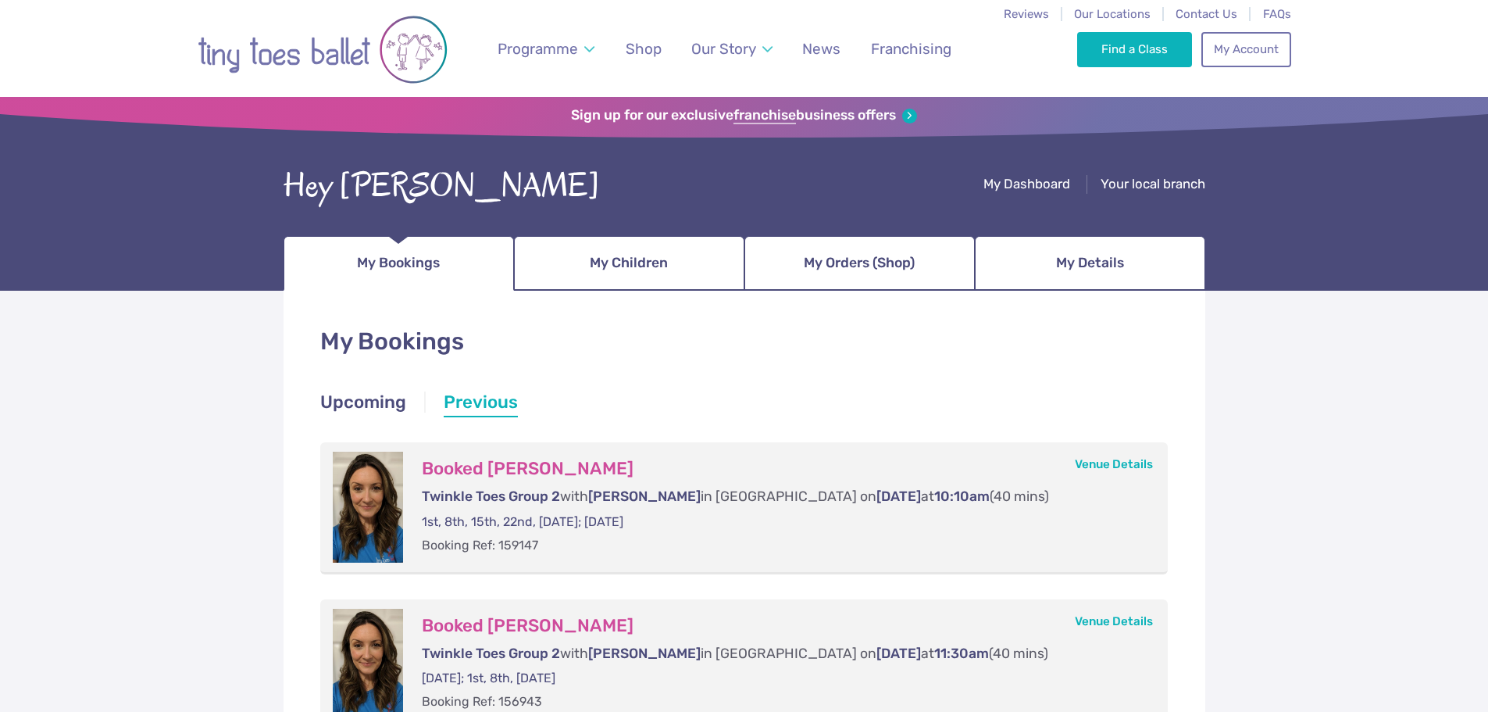 The width and height of the screenshot is (1488, 712). Describe the element at coordinates (629, 263) in the screenshot. I see `a: My Children` at that location.